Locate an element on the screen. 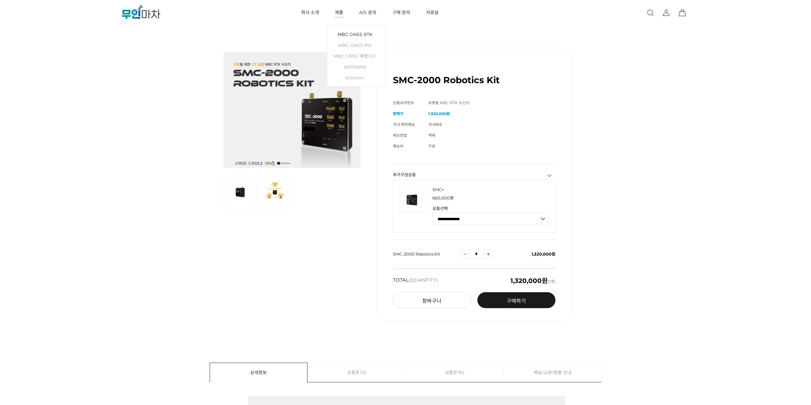 The width and height of the screenshot is (811, 405). em: 1,320,000원 is located at coordinates (529, 281).